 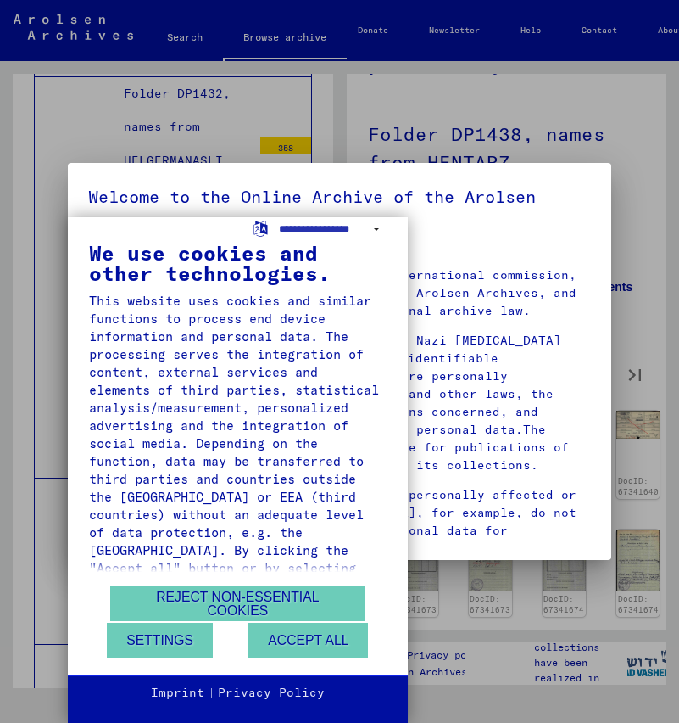 What do you see at coordinates (237, 488) in the screenshot?
I see `div: This website uses cookies and similar functions to process end device information and personal da...` at bounding box center [237, 488].